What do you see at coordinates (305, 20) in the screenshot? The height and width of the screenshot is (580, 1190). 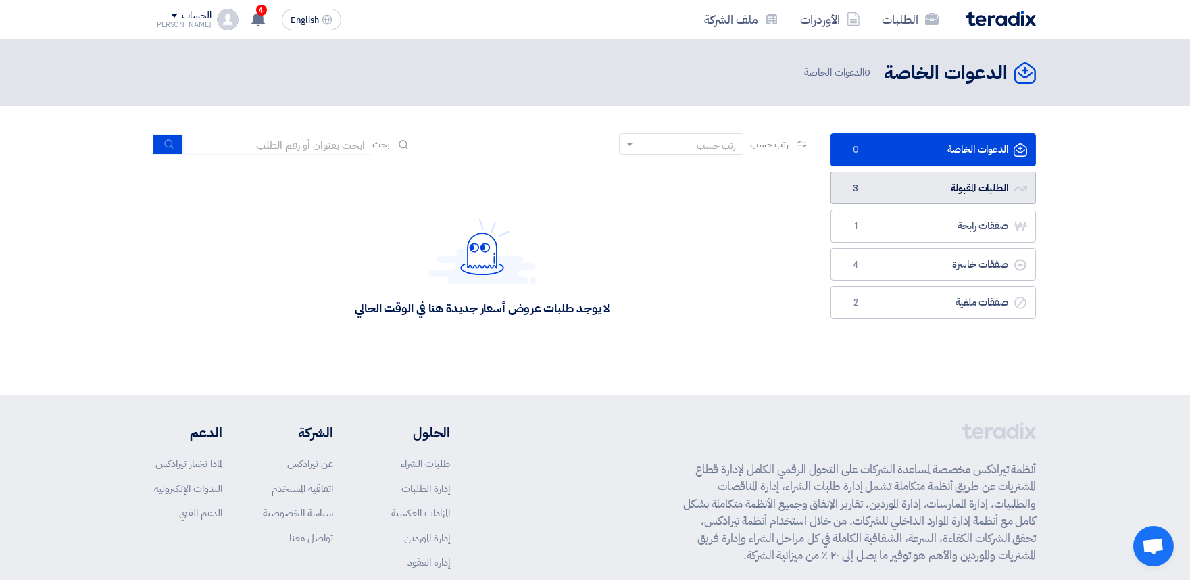 I see `span: English` at bounding box center [305, 20].